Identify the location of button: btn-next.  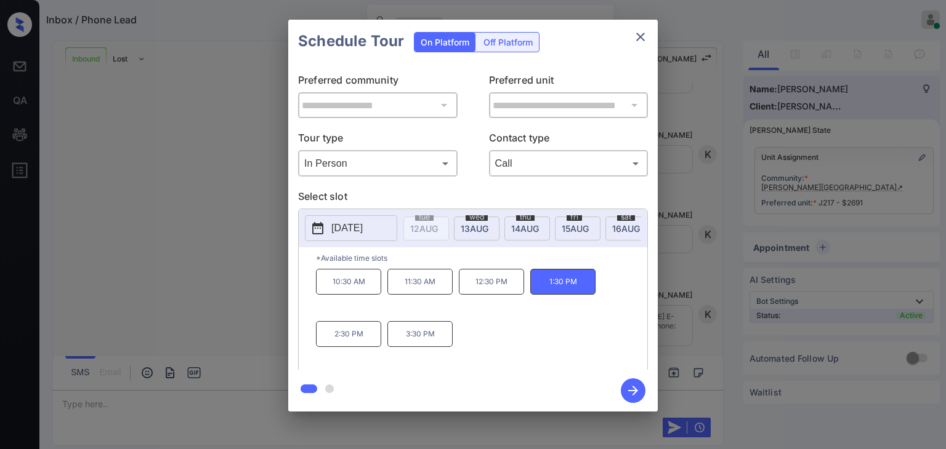
(633, 391).